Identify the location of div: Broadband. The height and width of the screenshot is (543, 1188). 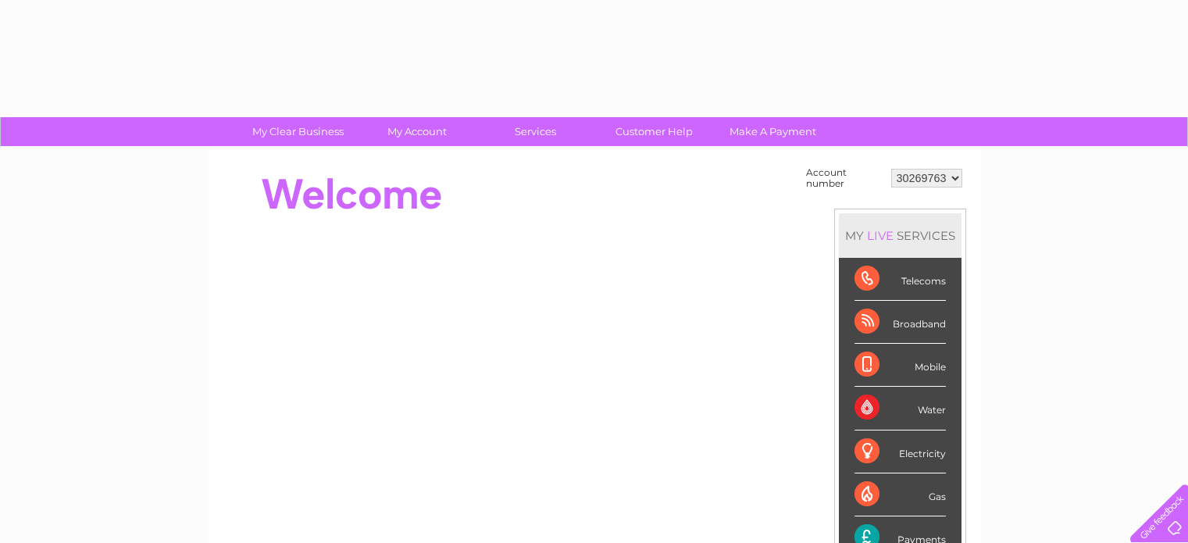
(900, 322).